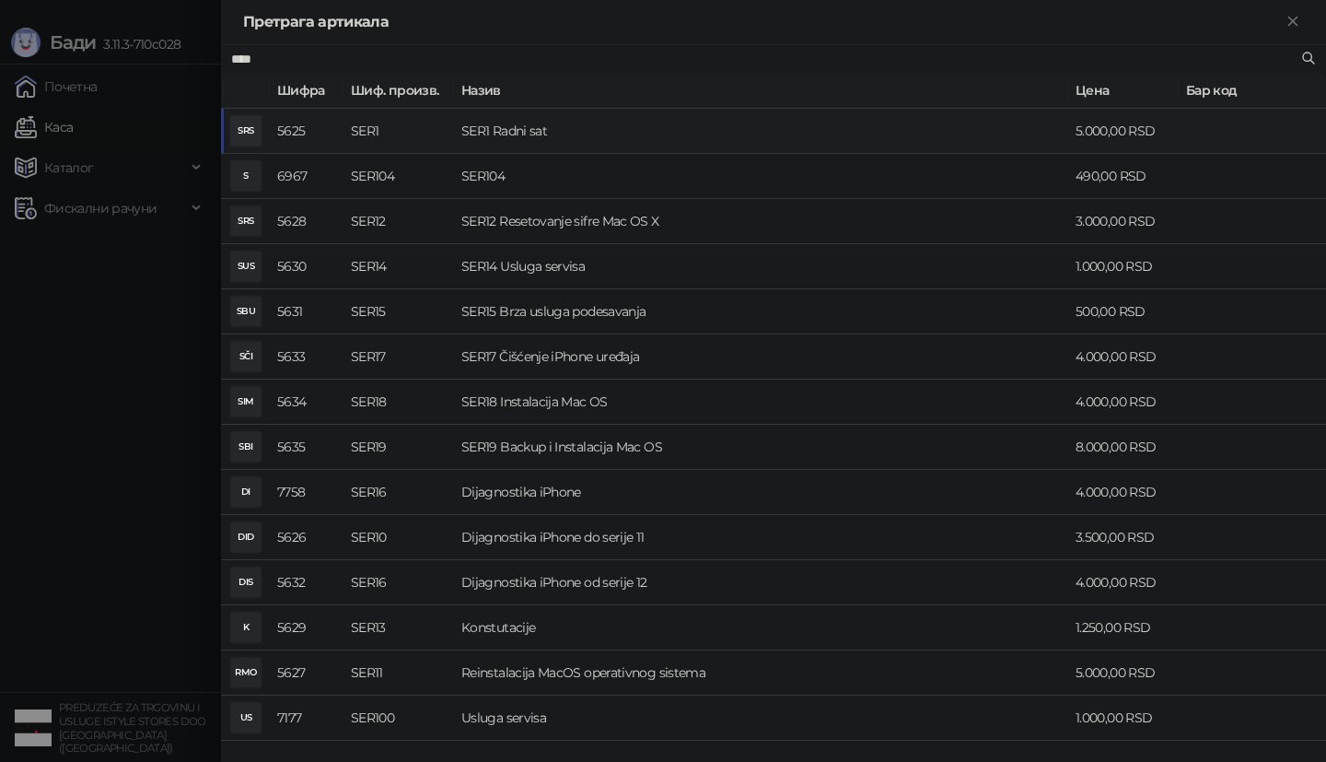 This screenshot has width=1326, height=762. Describe the element at coordinates (246, 672) in the screenshot. I see `div: RMO` at that location.